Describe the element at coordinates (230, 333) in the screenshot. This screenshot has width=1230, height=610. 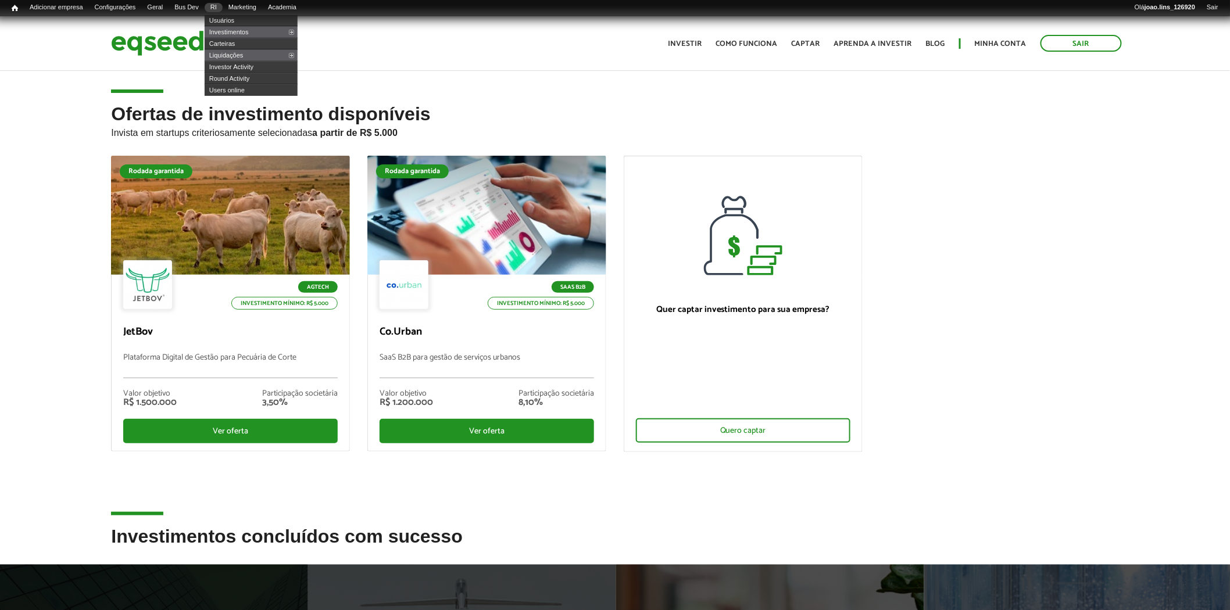
I see `p: JetBov` at that location.